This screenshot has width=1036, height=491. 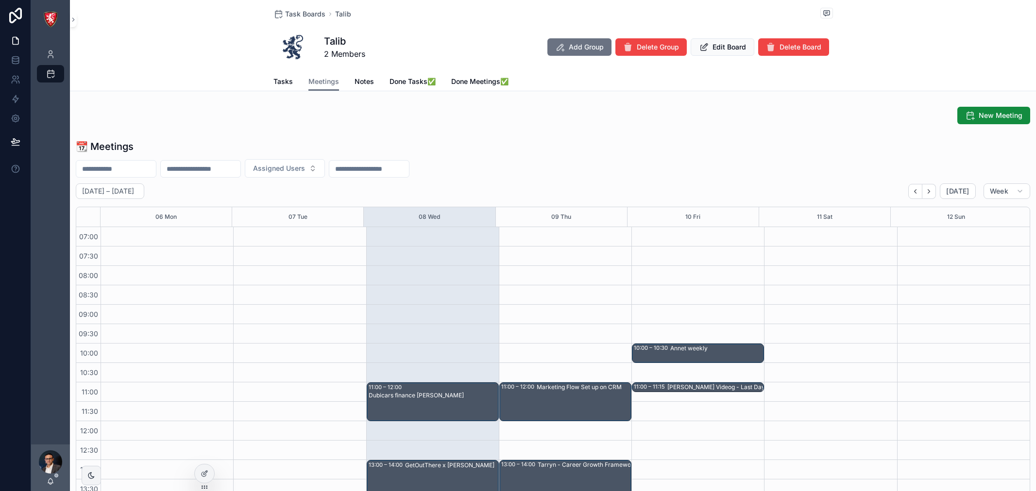 I want to click on span: Talib, so click(x=343, y=14).